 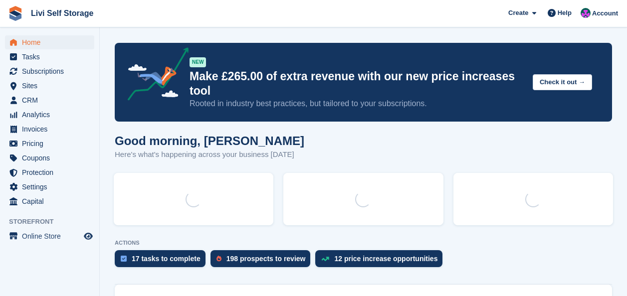 What do you see at coordinates (562, 82) in the screenshot?
I see `button: Check it out →` at bounding box center [562, 82].